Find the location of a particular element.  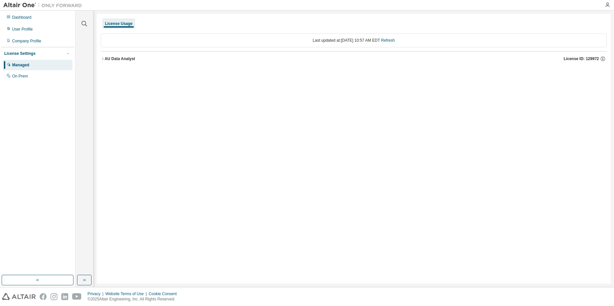

div: License Settings is located at coordinates (20, 53).